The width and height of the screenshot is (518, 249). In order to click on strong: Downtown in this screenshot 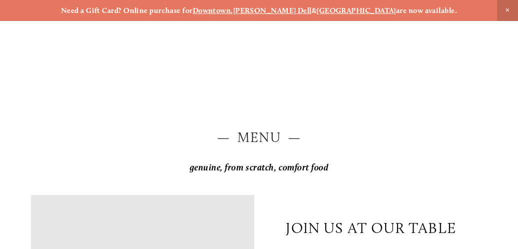, I will do `click(212, 10)`.